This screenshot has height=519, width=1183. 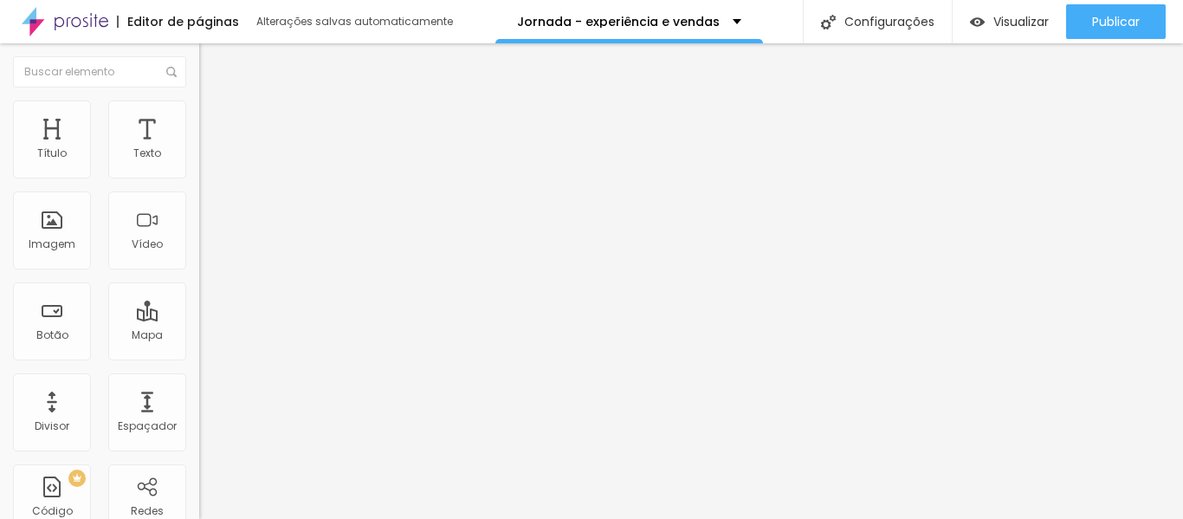 What do you see at coordinates (356, 22) in the screenshot?
I see `div: Alterações salvas automaticamente` at bounding box center [356, 22].